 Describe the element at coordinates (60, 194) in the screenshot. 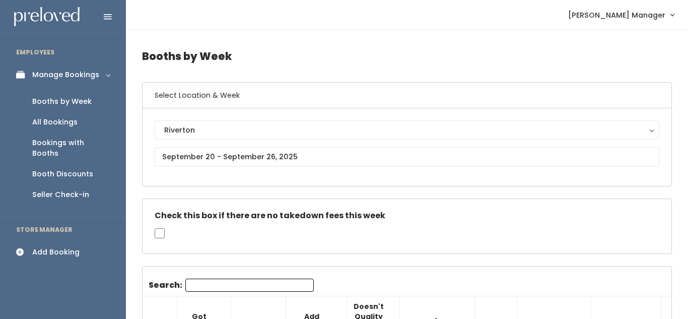

I see `div: Seller Check-in` at that location.